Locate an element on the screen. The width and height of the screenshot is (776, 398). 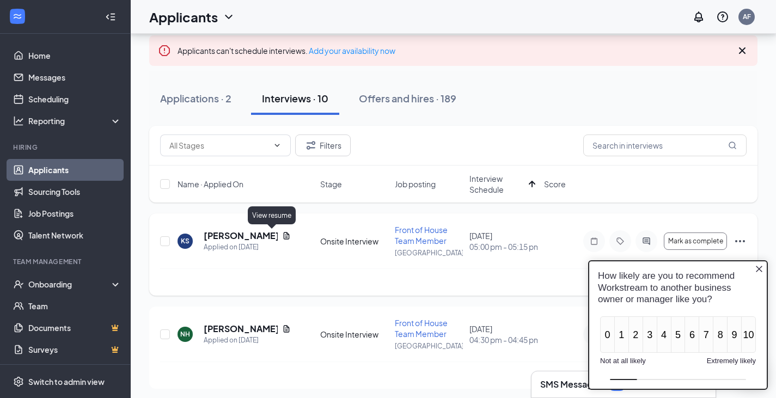
input: All Stages is located at coordinates (219, 145).